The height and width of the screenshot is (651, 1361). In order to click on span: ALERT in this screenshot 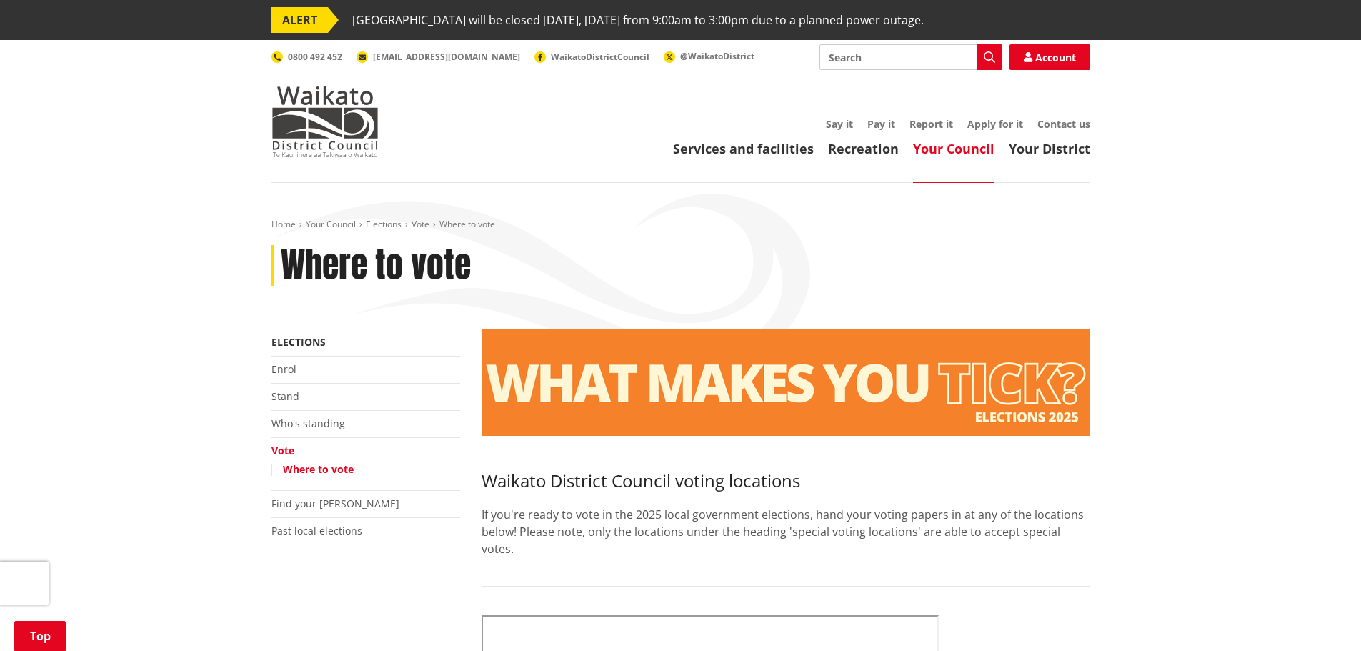, I will do `click(299, 20)`.